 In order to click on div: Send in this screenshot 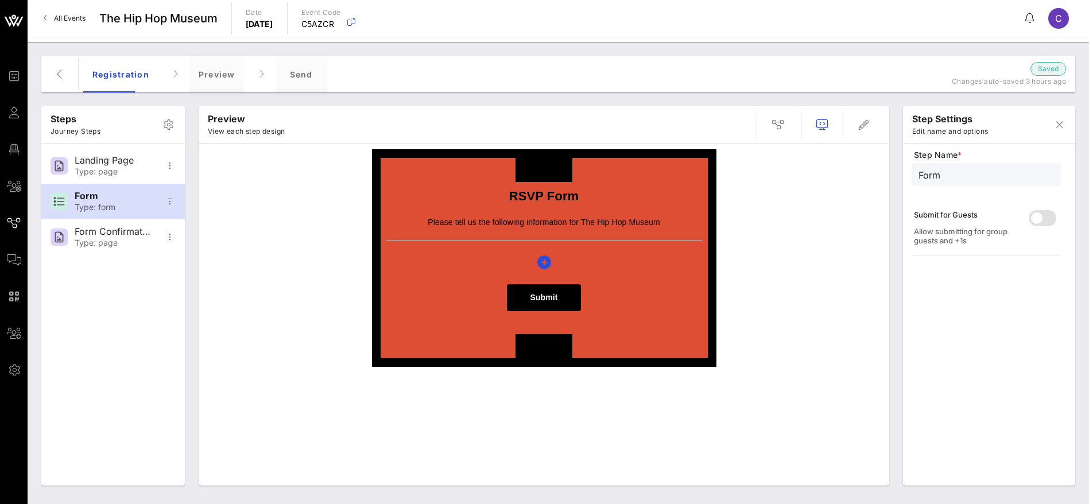, I will do `click(301, 74)`.